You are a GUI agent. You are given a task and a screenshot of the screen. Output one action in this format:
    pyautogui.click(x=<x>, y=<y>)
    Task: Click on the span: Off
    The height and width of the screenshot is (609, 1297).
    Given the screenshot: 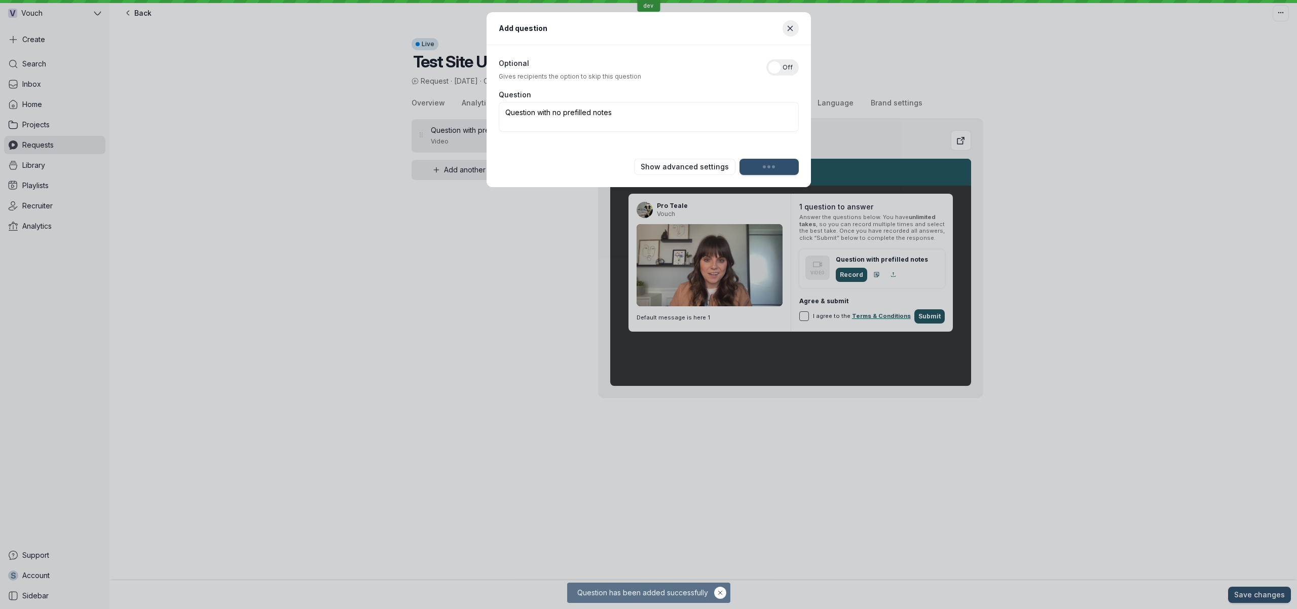 What is the action you would take?
    pyautogui.click(x=788, y=67)
    